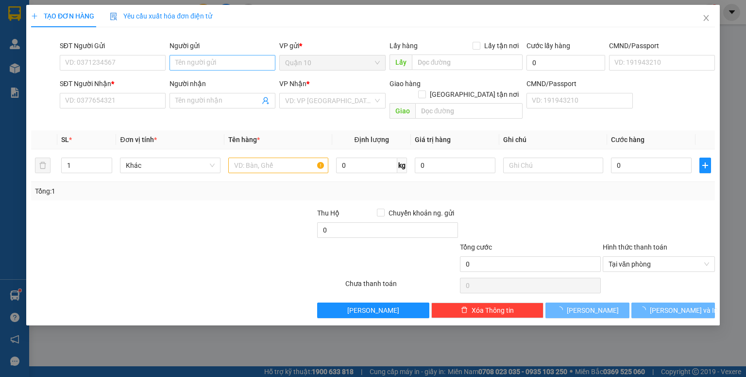  What do you see at coordinates (635, 247) in the screenshot?
I see `label: Hình thức thanh toán` at bounding box center [635, 247].